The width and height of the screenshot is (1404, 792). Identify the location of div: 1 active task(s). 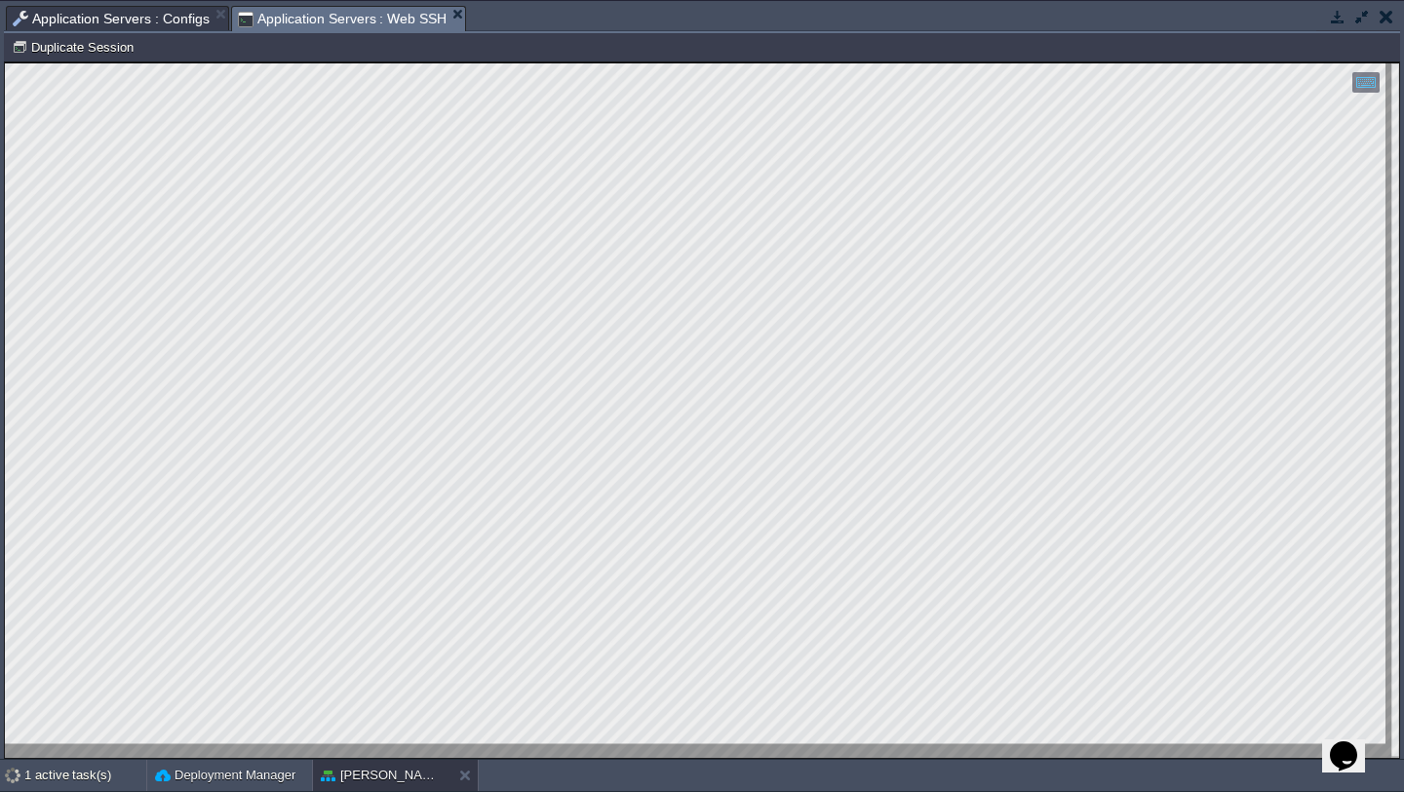
(85, 775).